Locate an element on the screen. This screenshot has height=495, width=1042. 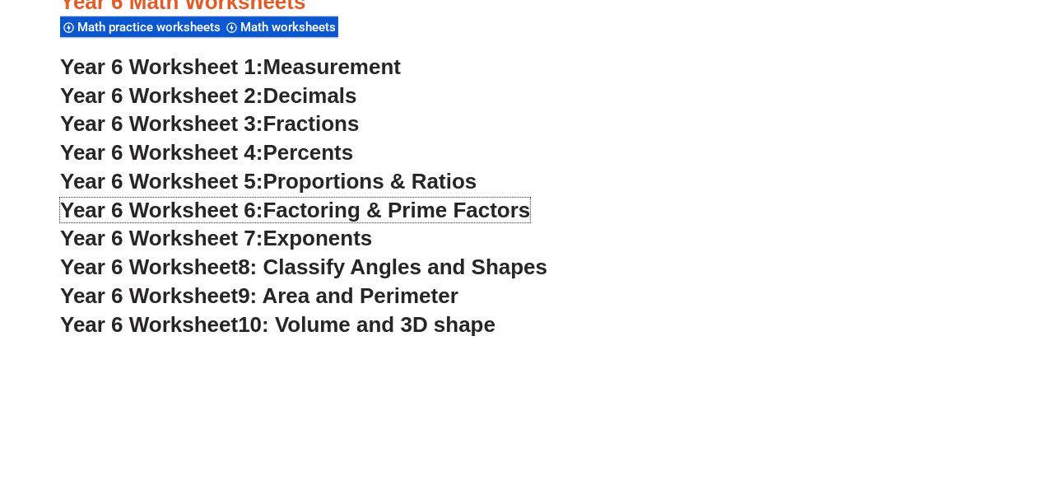
span: Year 6 Worksheet 2: is located at coordinates (161, 96).